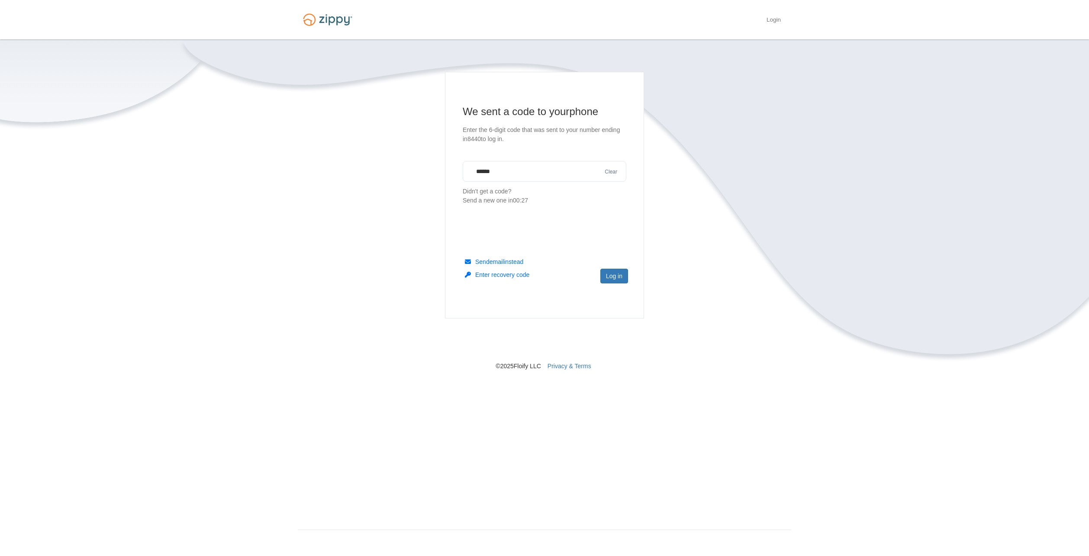  I want to click on div: Send a new one in 00:27, so click(545, 200).